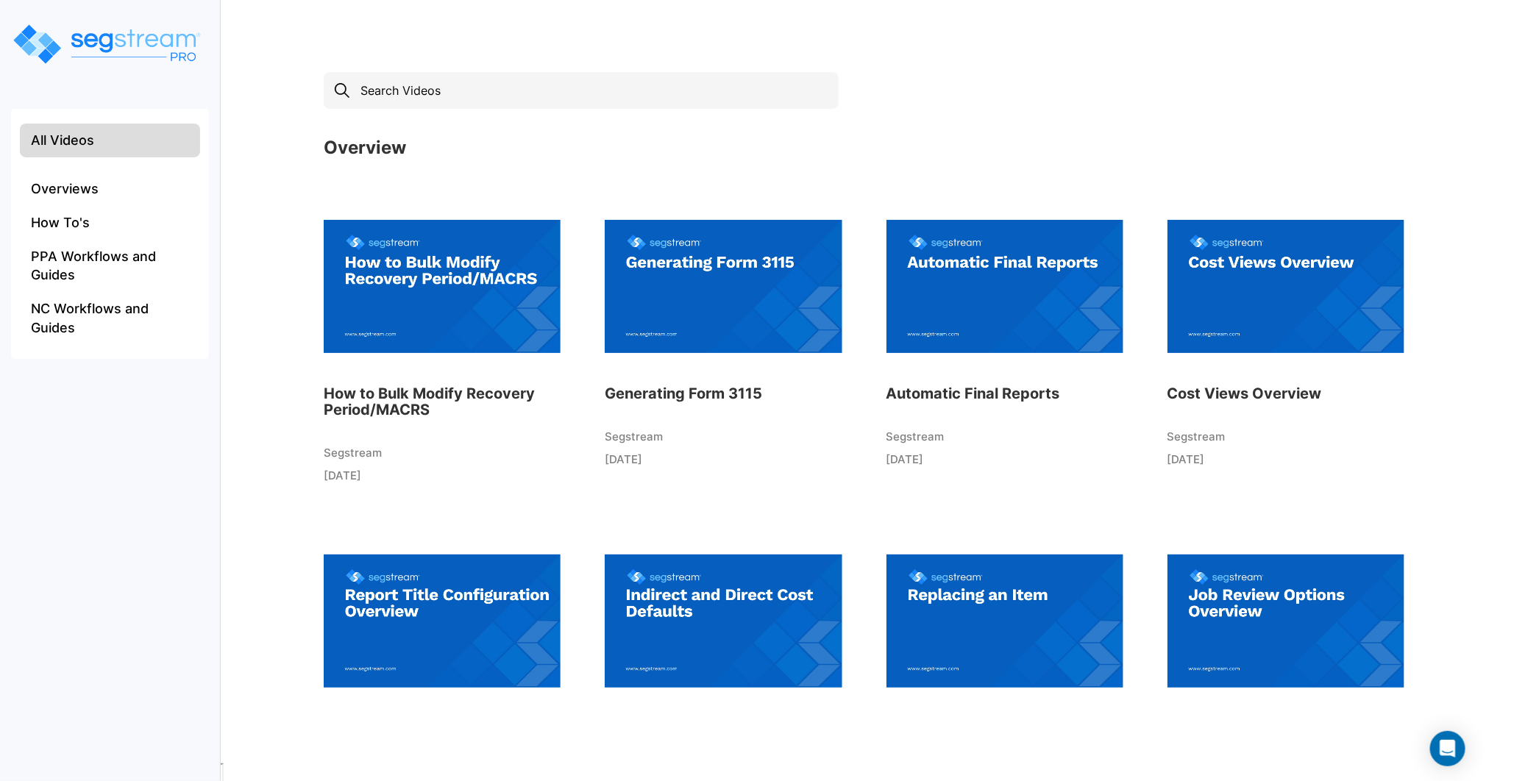 Image resolution: width=1539 pixels, height=781 pixels. I want to click on div: Open Intercom Messenger, so click(1447, 749).